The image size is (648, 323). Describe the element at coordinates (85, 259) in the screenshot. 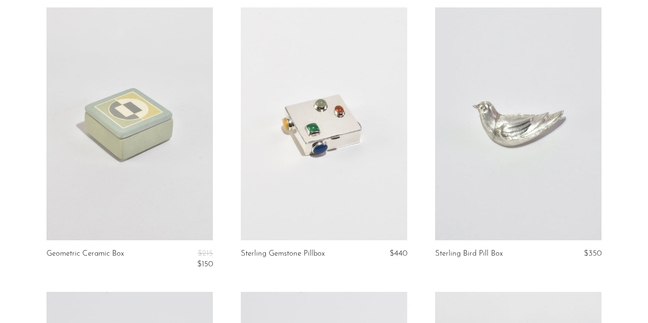

I see `a: Geometric Ceramic Box` at that location.